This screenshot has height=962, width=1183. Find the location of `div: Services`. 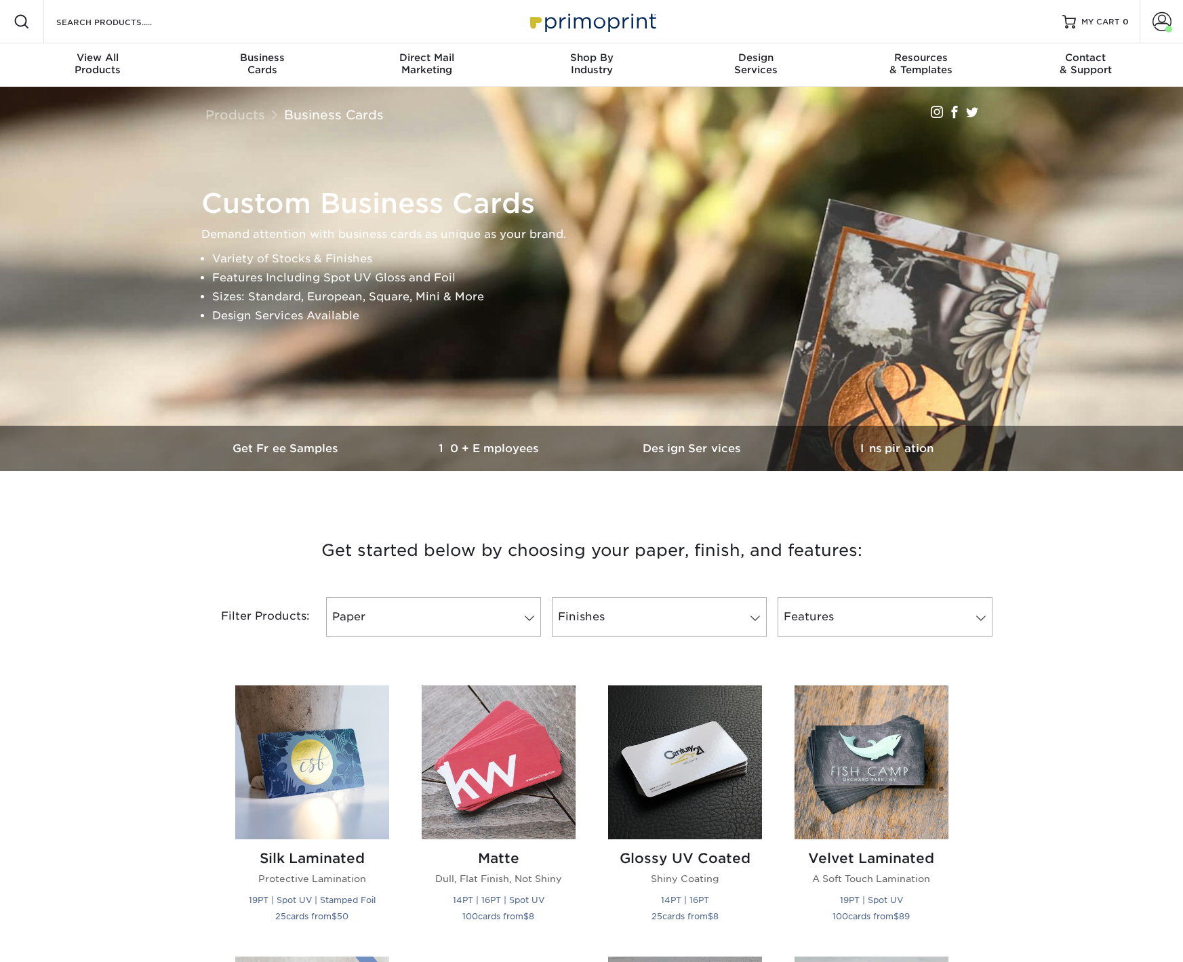

div: Services is located at coordinates (756, 64).